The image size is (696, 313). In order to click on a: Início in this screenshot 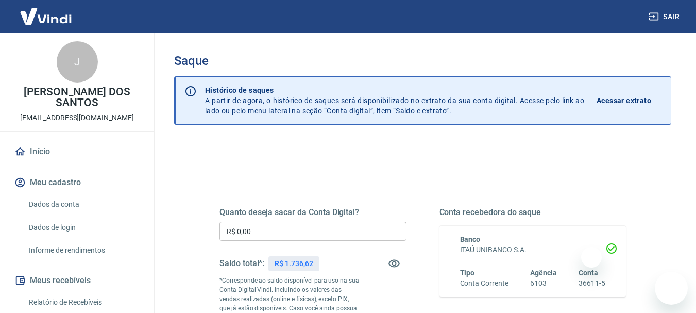, I will do `click(77, 151)`.